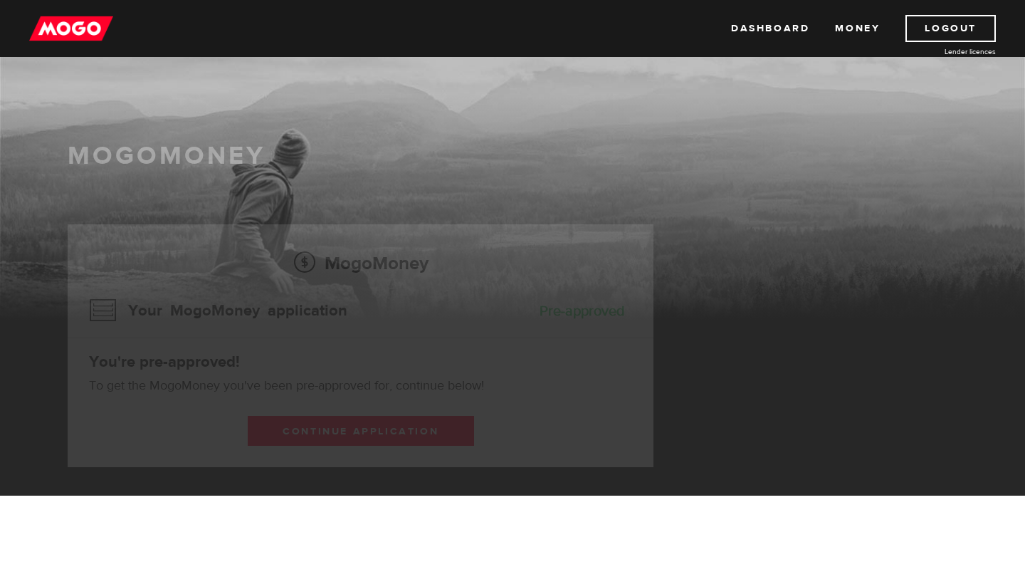  Describe the element at coordinates (360, 386) in the screenshot. I see `p: To get the MogoMoney you've been pre-approved for, continue below!` at that location.